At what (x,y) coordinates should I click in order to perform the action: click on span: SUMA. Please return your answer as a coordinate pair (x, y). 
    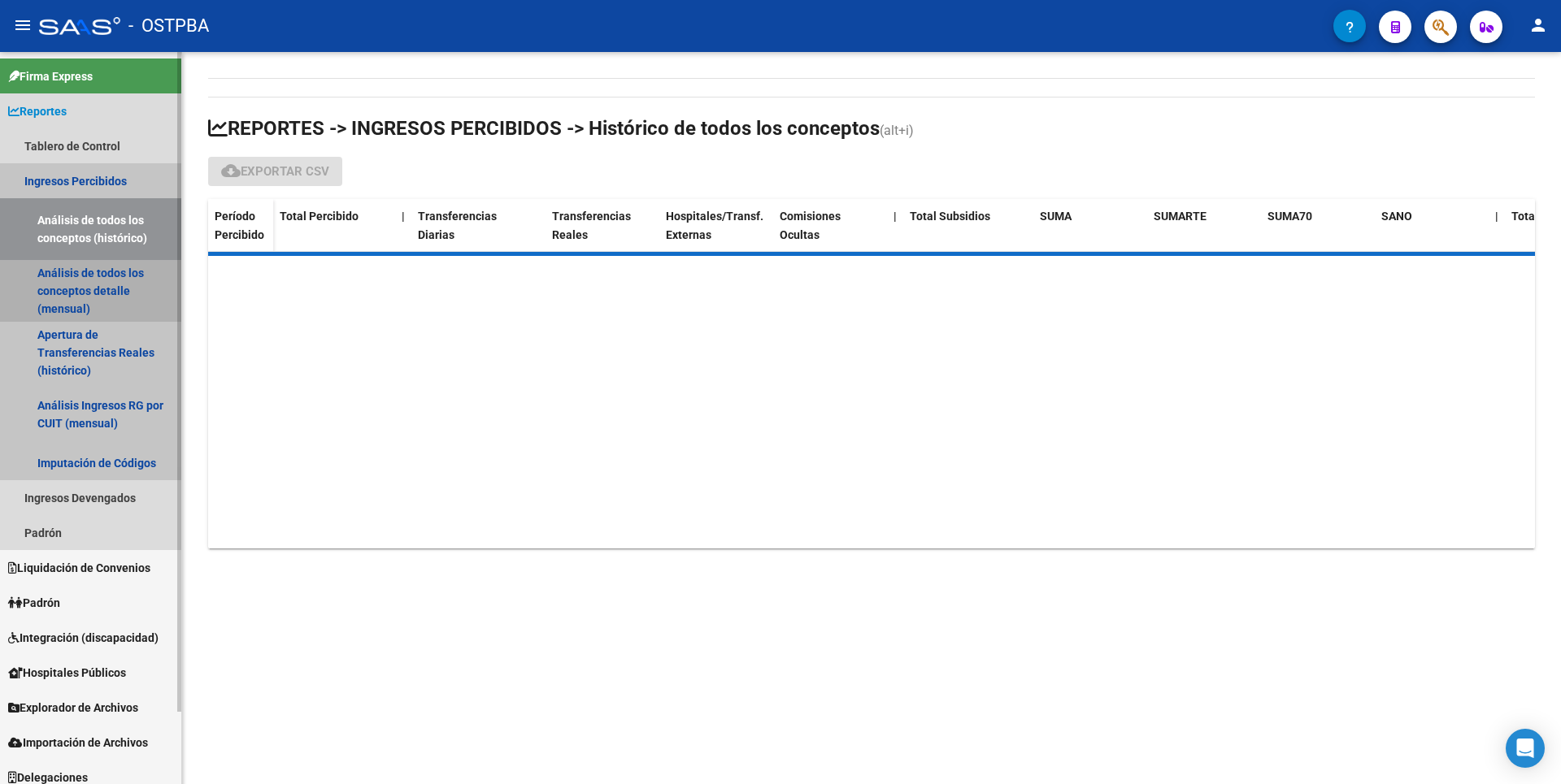
    Looking at the image, I should click on (1055, 216).